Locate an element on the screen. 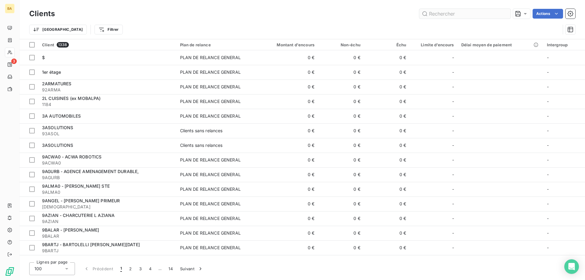 This screenshot has width=585, height=280. button: 2 is located at coordinates (130, 269).